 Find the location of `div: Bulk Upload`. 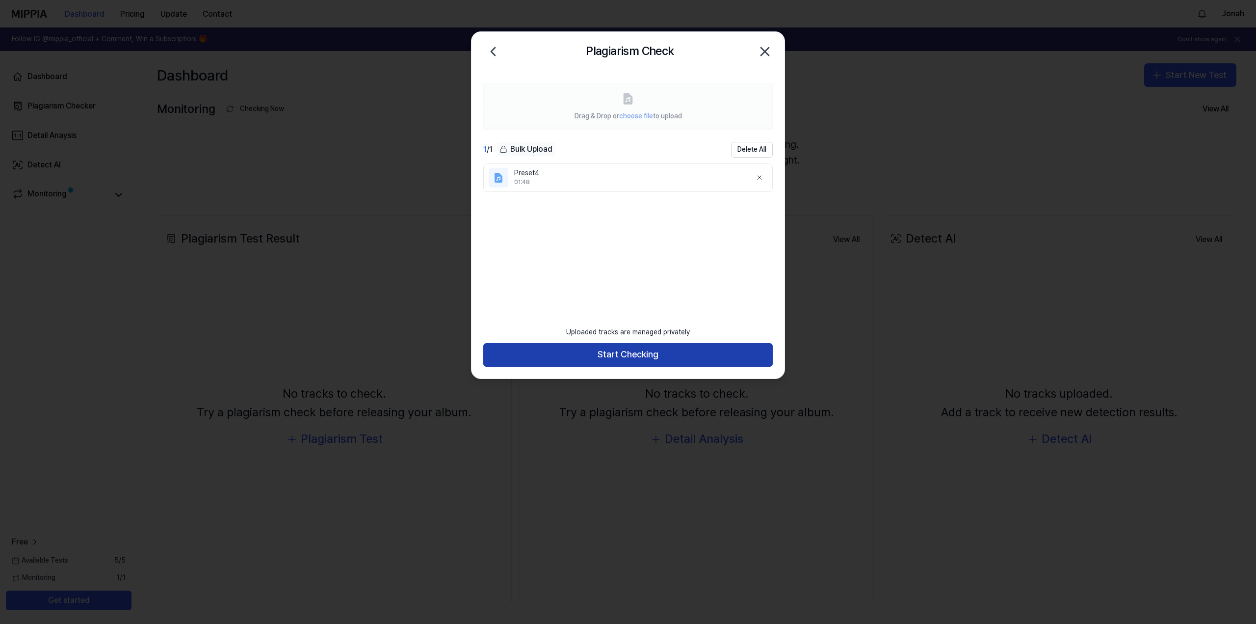

div: Bulk Upload is located at coordinates (526, 149).